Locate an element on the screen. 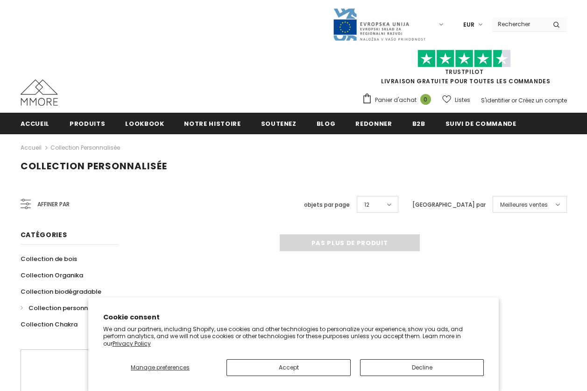  button: Manage preferences is located at coordinates (160, 367).